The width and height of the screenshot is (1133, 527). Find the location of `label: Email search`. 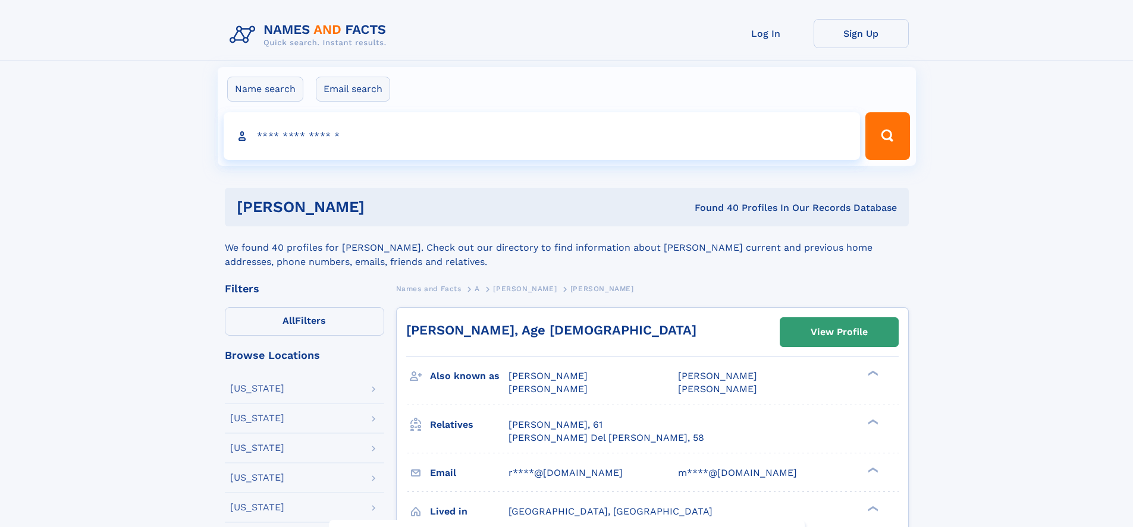

label: Email search is located at coordinates (353, 89).